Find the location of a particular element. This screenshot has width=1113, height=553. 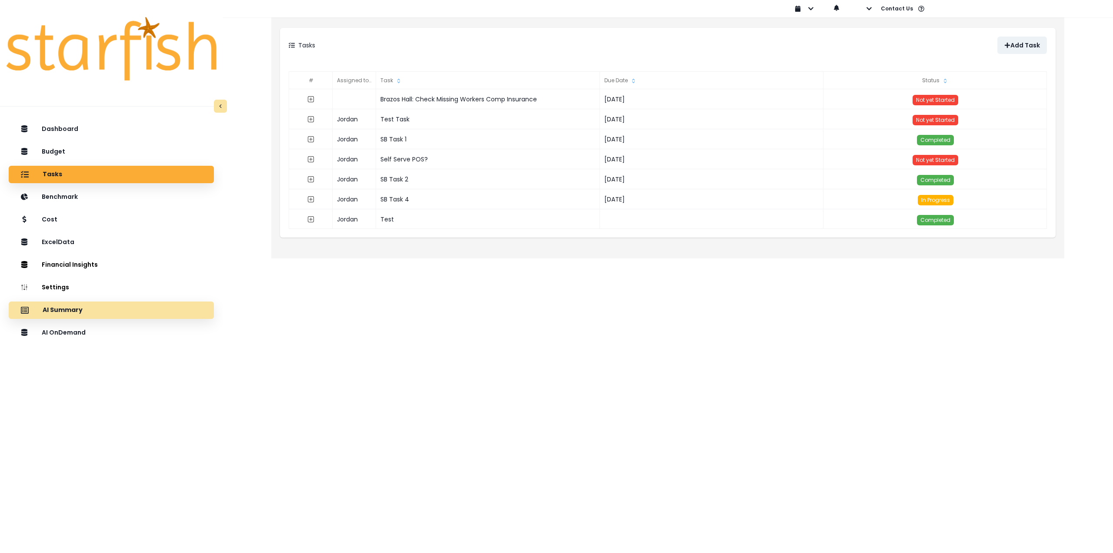

div: Status is located at coordinates (935, 80).